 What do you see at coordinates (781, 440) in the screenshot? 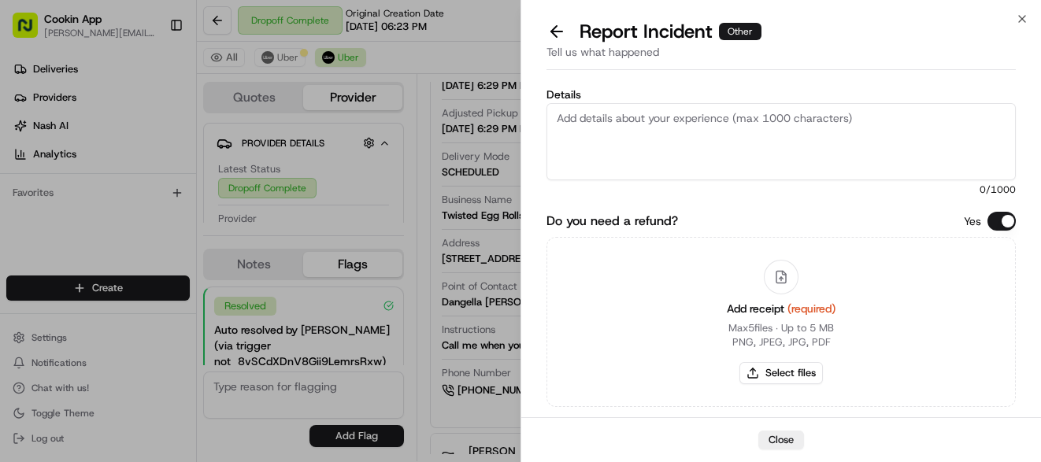
I see `button: Close` at bounding box center [781, 440].